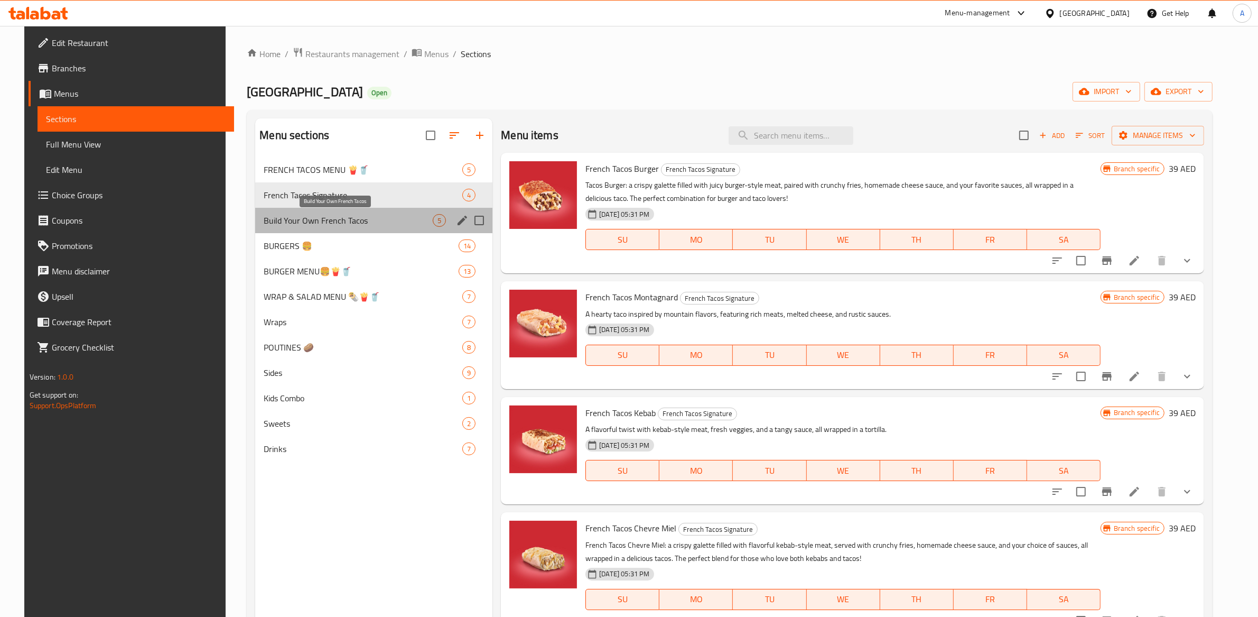 The image size is (1258, 617). What do you see at coordinates (622, 169) in the screenshot?
I see `span: French Tacos Burger` at bounding box center [622, 169].